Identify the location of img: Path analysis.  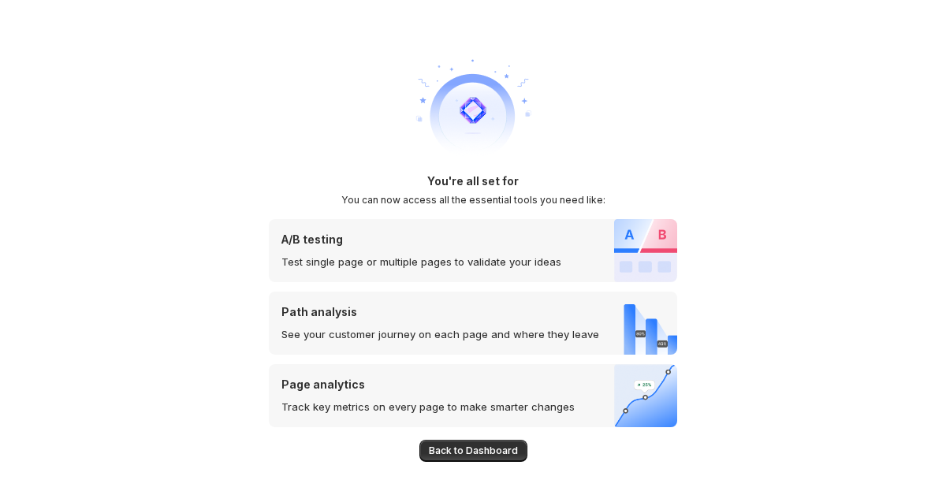
(643, 323).